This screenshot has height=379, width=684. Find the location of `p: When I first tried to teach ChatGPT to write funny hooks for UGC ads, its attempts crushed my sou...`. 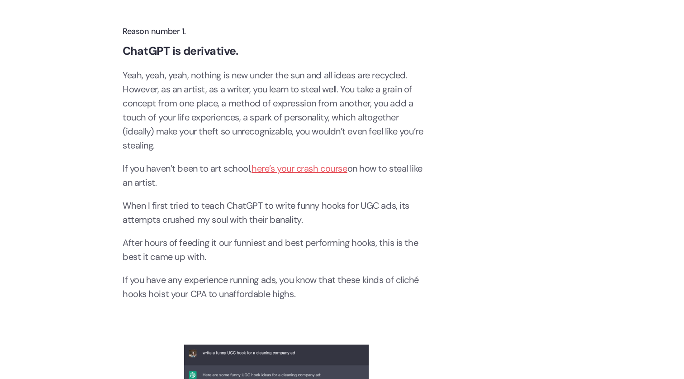

p: When I first tried to teach ChatGPT to write funny hooks for UGC ads, its attempts crushed my sou... is located at coordinates (276, 213).